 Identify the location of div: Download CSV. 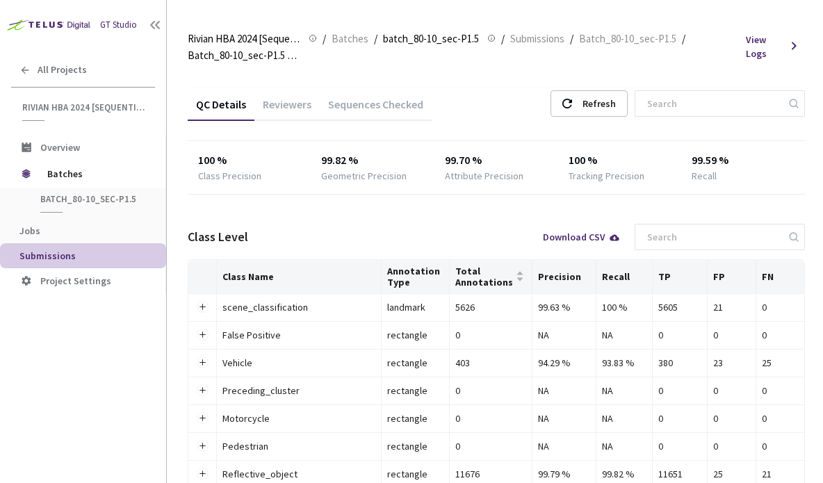
(582, 237).